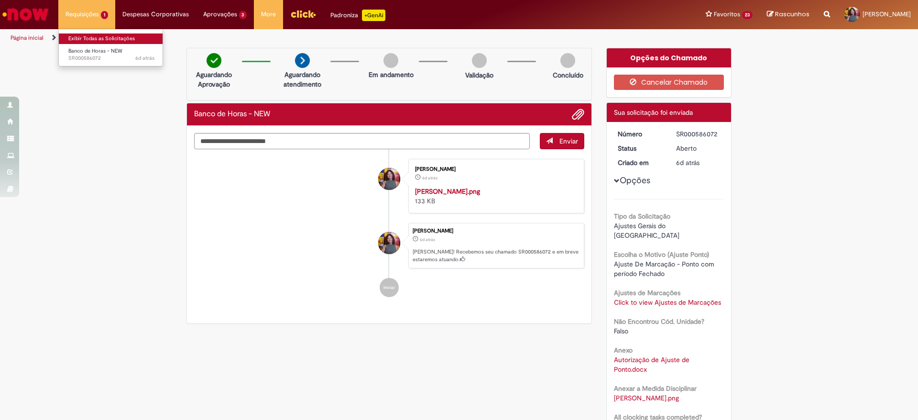 This screenshot has height=420, width=918. Describe the element at coordinates (268, 14) in the screenshot. I see `span: More` at that location.